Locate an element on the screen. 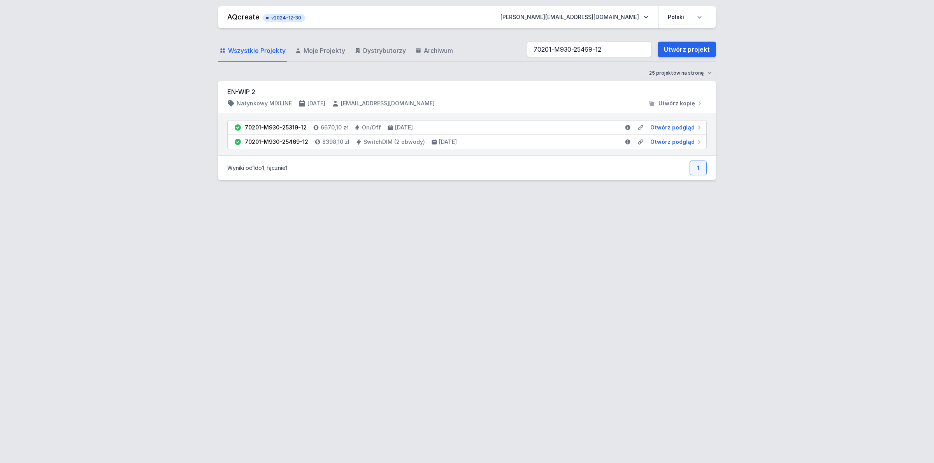 The height and width of the screenshot is (463, 934). h4: 6670,10 zł is located at coordinates (334, 128).